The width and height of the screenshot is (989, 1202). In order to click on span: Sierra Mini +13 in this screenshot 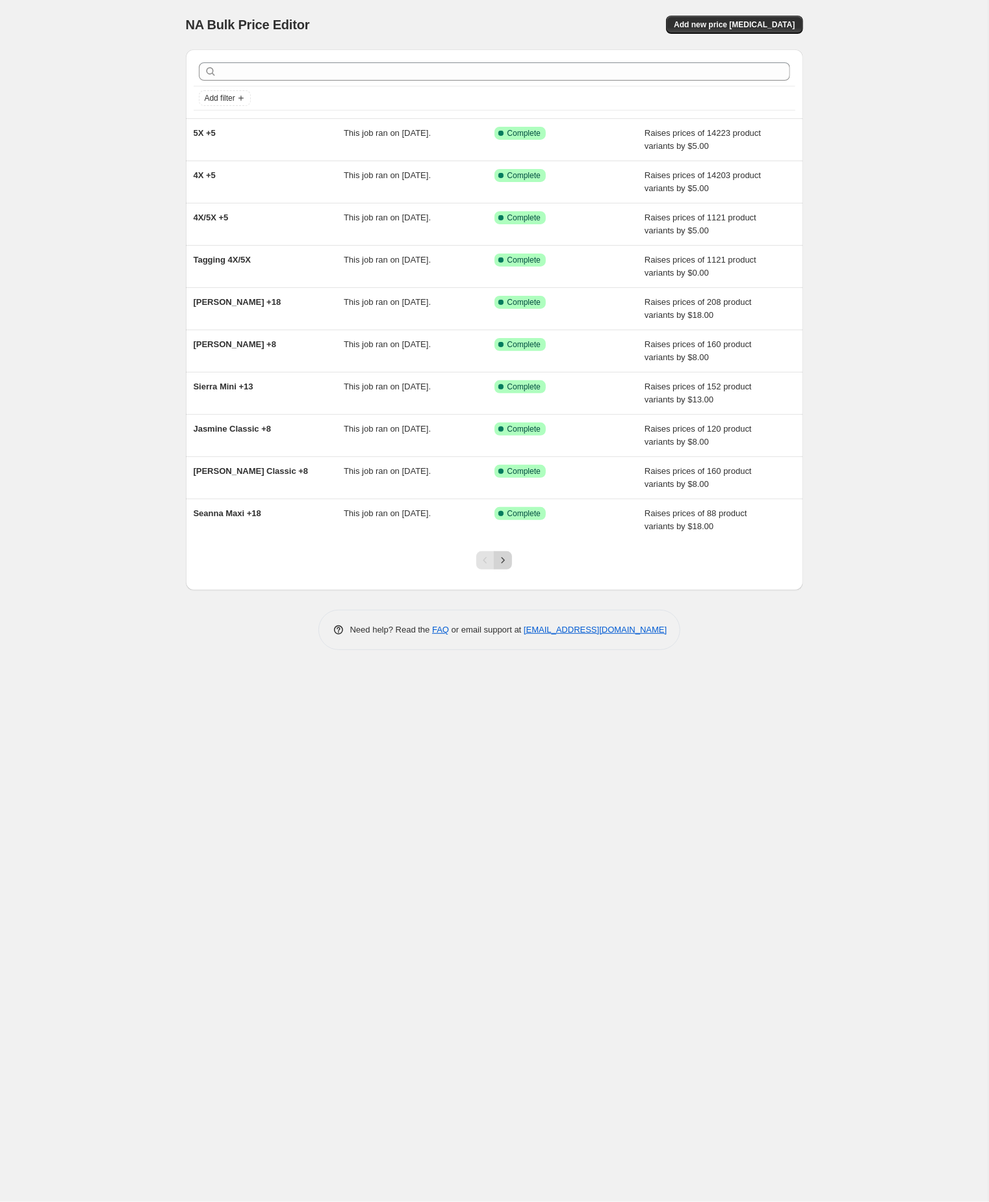, I will do `click(224, 386)`.